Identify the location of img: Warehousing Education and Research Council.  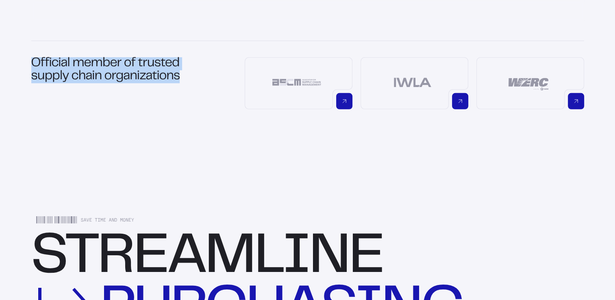
(528, 83).